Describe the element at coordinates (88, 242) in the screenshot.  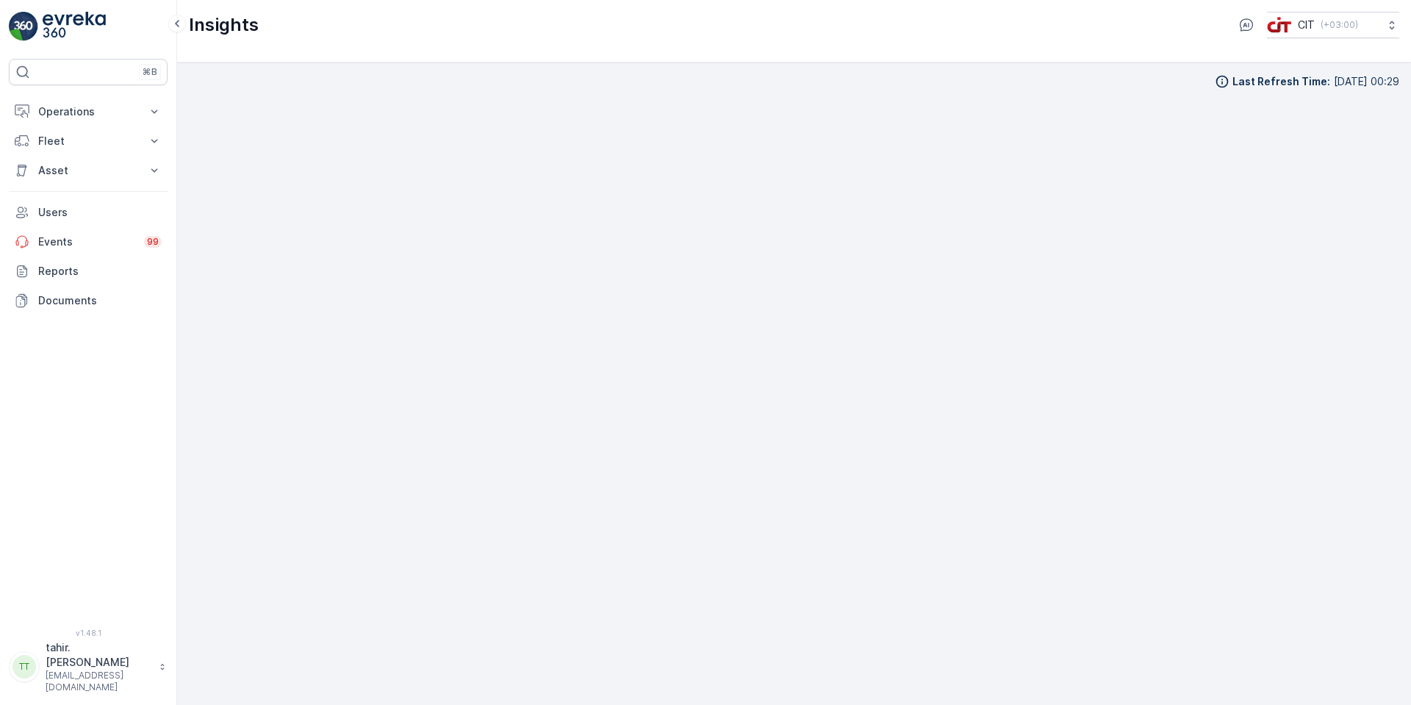
I see `a: Events99` at that location.